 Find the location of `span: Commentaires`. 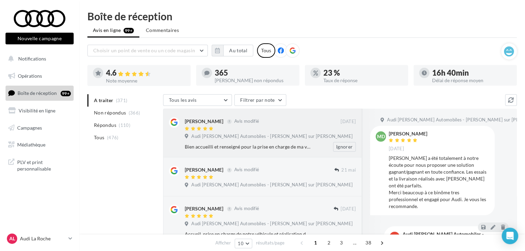

span: Commentaires is located at coordinates (162, 30).